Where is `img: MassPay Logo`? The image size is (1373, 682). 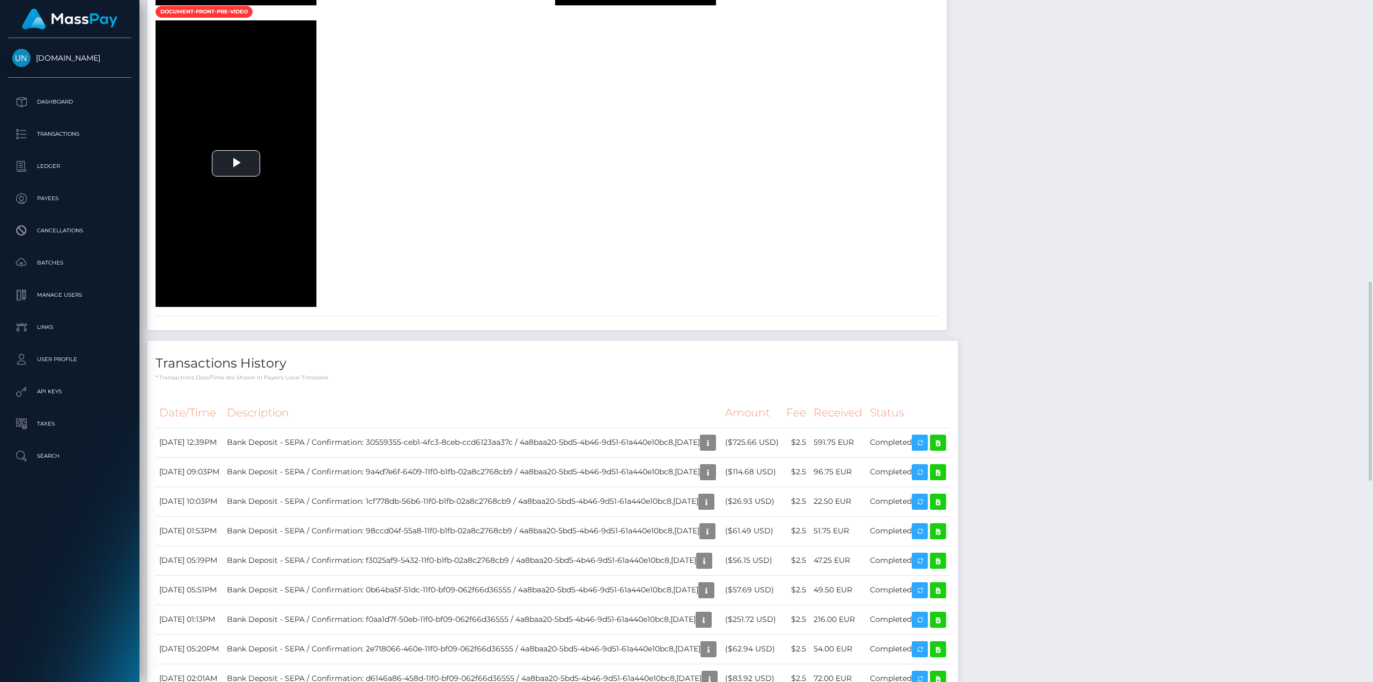 img: MassPay Logo is located at coordinates (70, 19).